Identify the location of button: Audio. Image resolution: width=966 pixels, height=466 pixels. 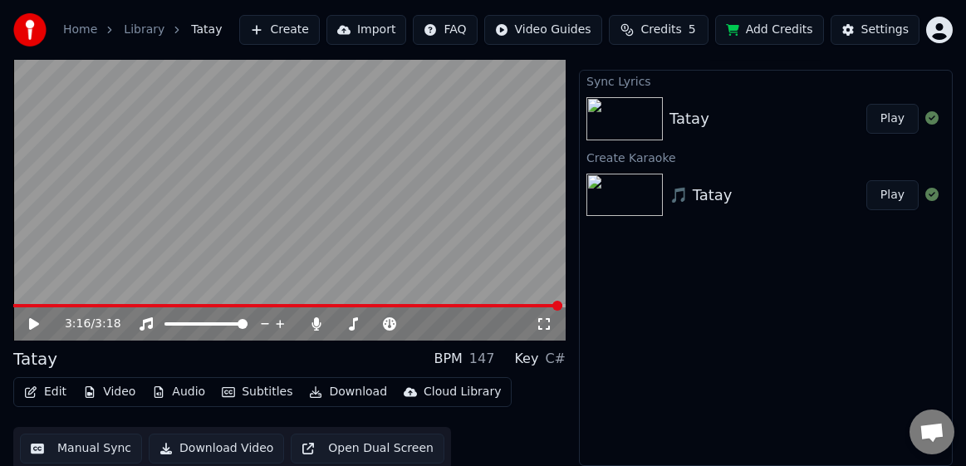
(179, 392).